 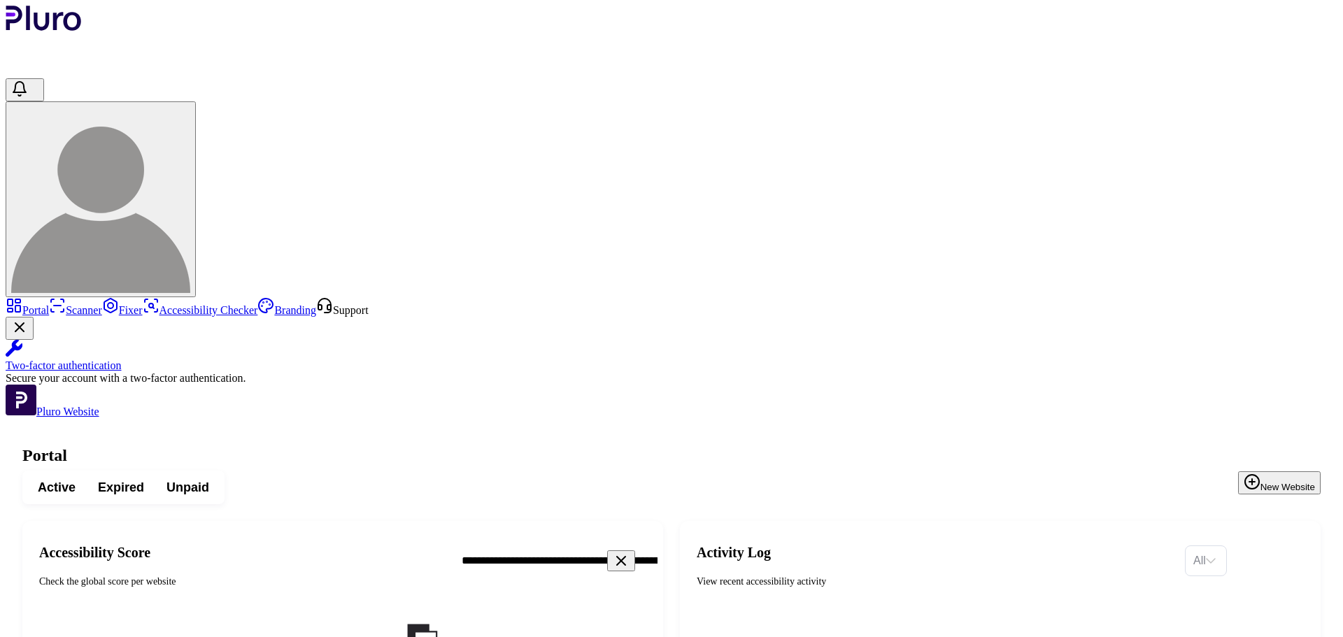 What do you see at coordinates (671, 356) in the screenshot?
I see `a: Two-factor authentication` at bounding box center [671, 356].